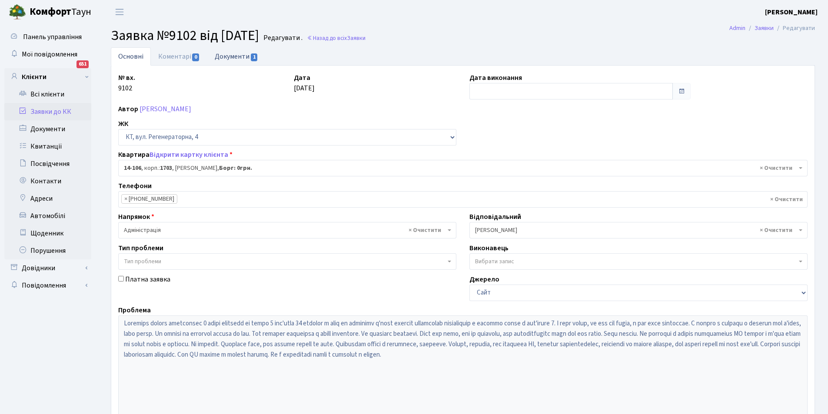 This screenshot has width=828, height=414. What do you see at coordinates (236, 168) in the screenshot?
I see `b: Борг: 0грн.` at bounding box center [236, 168].